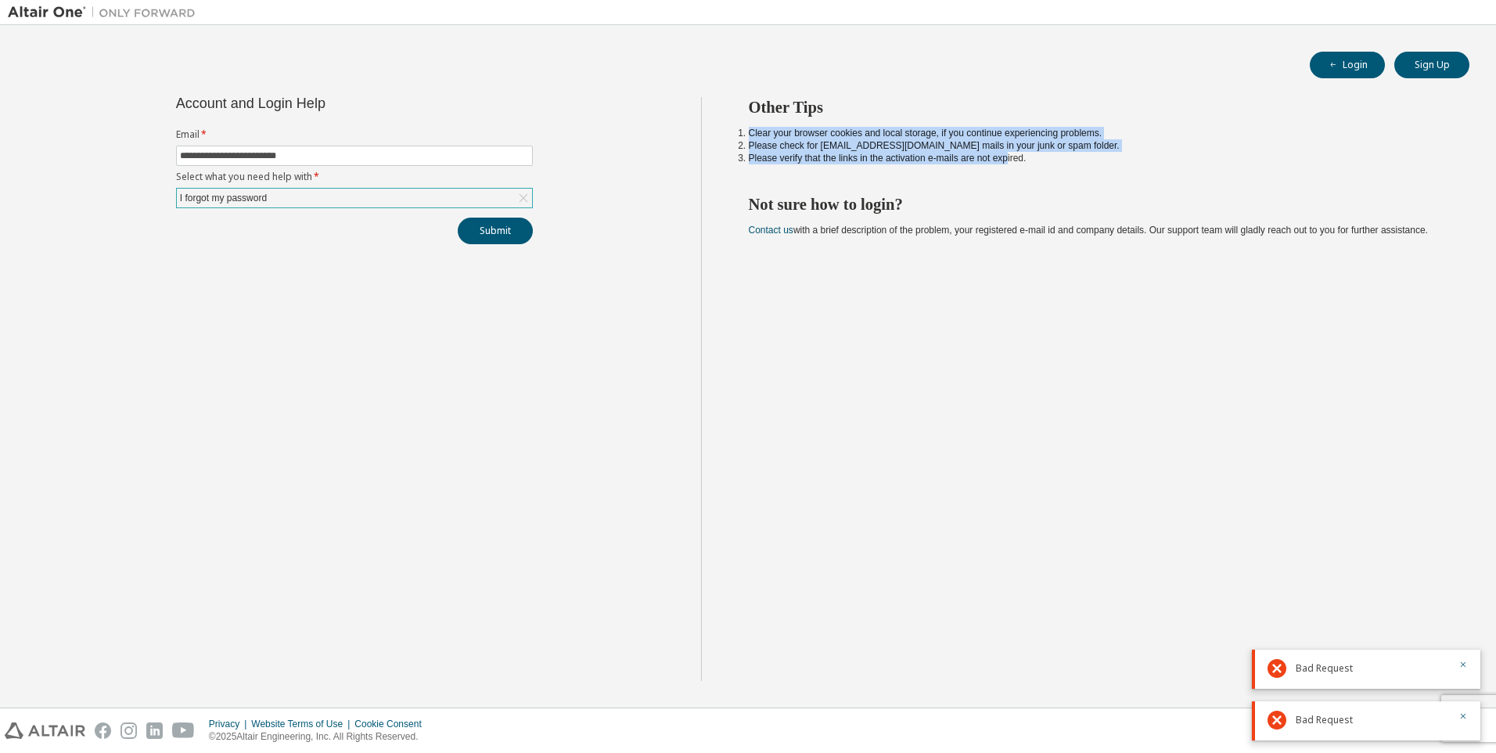  What do you see at coordinates (1095, 158) in the screenshot?
I see `li: Please verify that the links in the activation e-mails are not expired.` at bounding box center [1095, 158].